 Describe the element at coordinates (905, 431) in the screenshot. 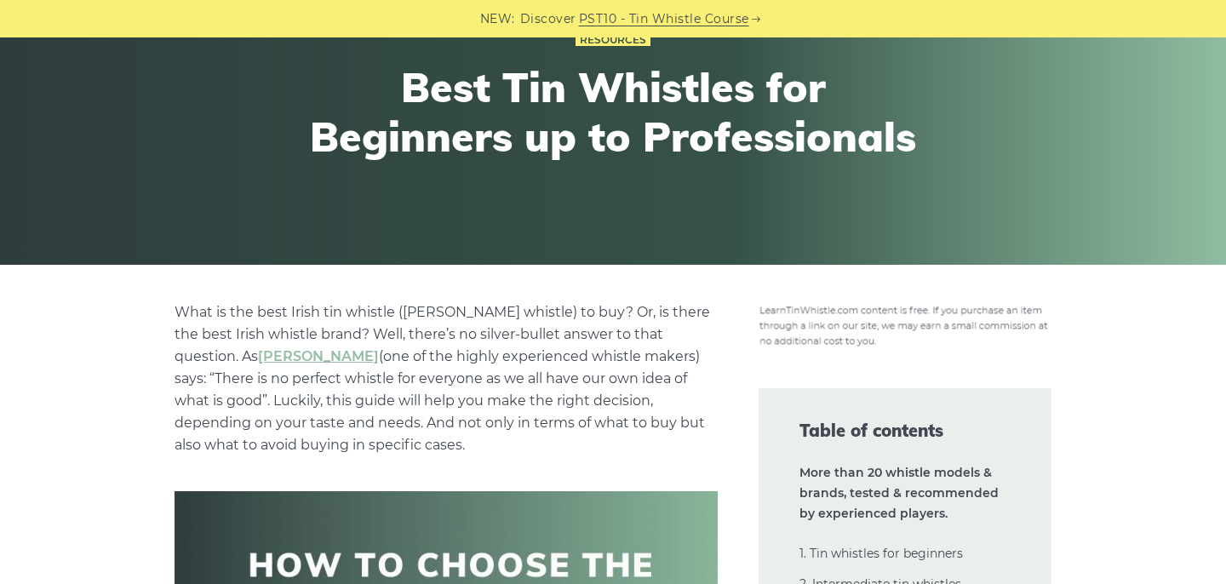

I see `span: Table of contents` at that location.